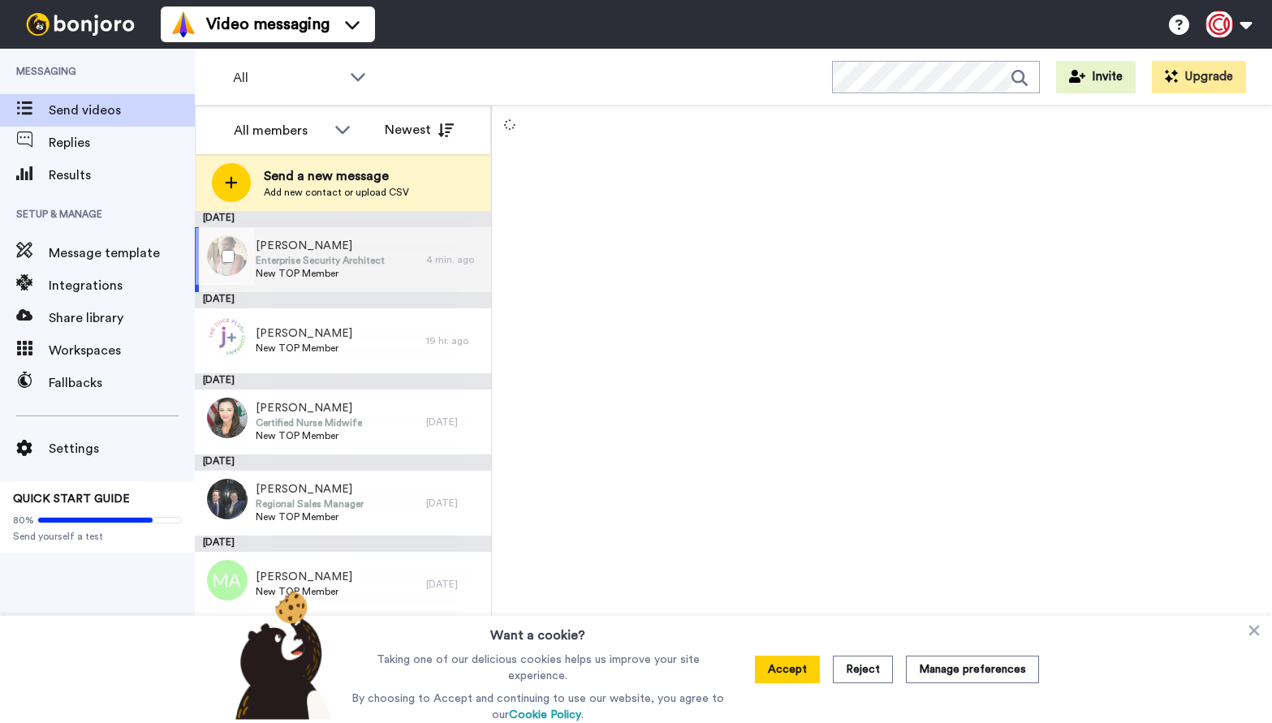 The height and width of the screenshot is (723, 1272). I want to click on span: Send videos, so click(122, 110).